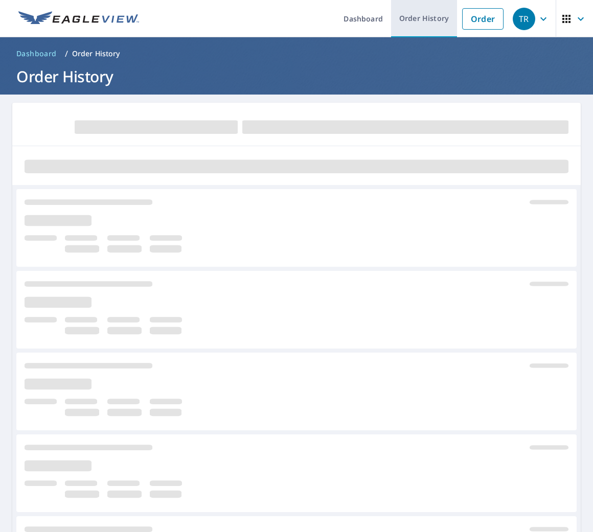  Describe the element at coordinates (297, 54) in the screenshot. I see `nav: breadcrumb` at that location.